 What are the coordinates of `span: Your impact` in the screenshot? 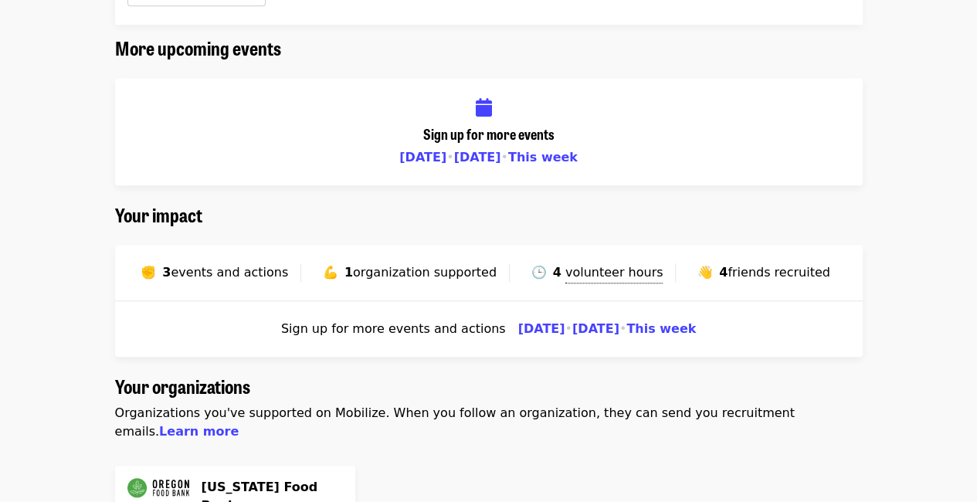 It's located at (158, 214).